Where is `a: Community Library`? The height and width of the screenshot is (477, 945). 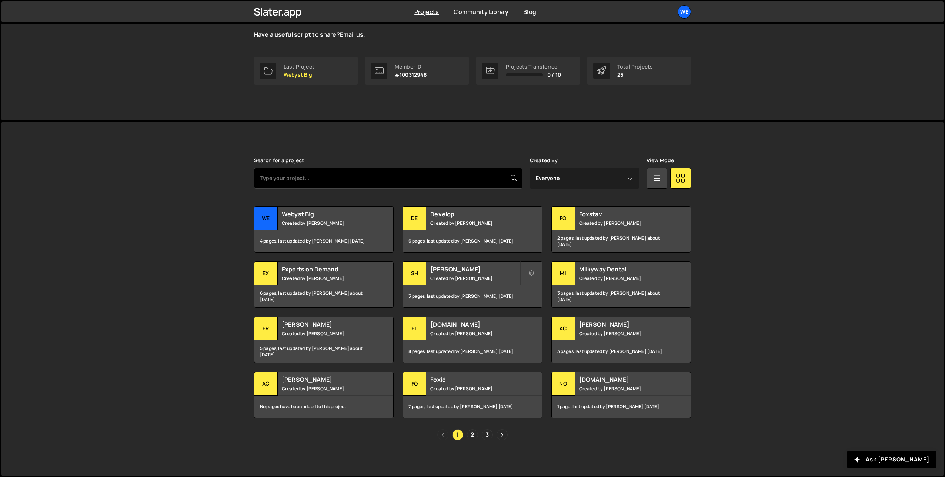 a: Community Library is located at coordinates (481, 12).